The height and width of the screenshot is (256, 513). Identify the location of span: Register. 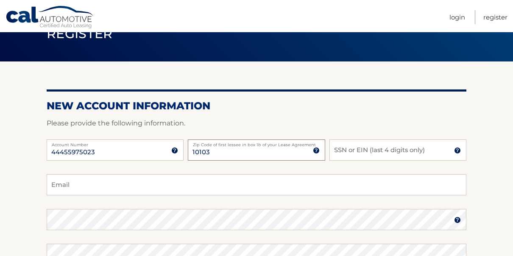
(80, 34).